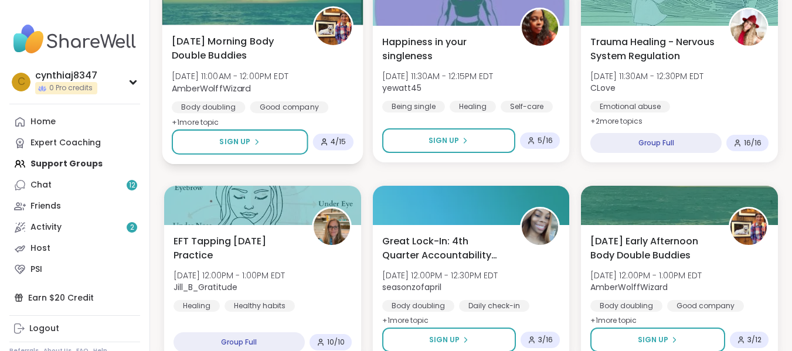  I want to click on span: 2, so click(132, 228).